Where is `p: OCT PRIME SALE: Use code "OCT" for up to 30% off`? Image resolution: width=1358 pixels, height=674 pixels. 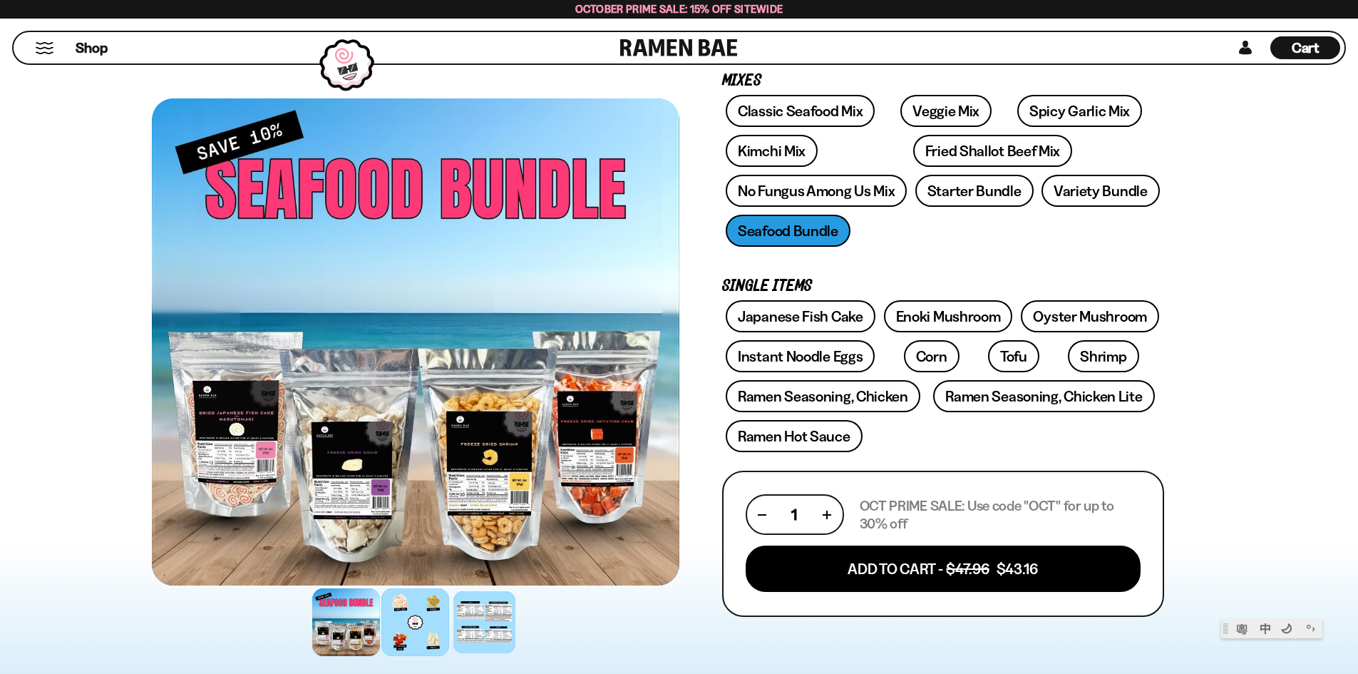
p: OCT PRIME SALE: Use code "OCT" for up to 30% off is located at coordinates (1000, 515).